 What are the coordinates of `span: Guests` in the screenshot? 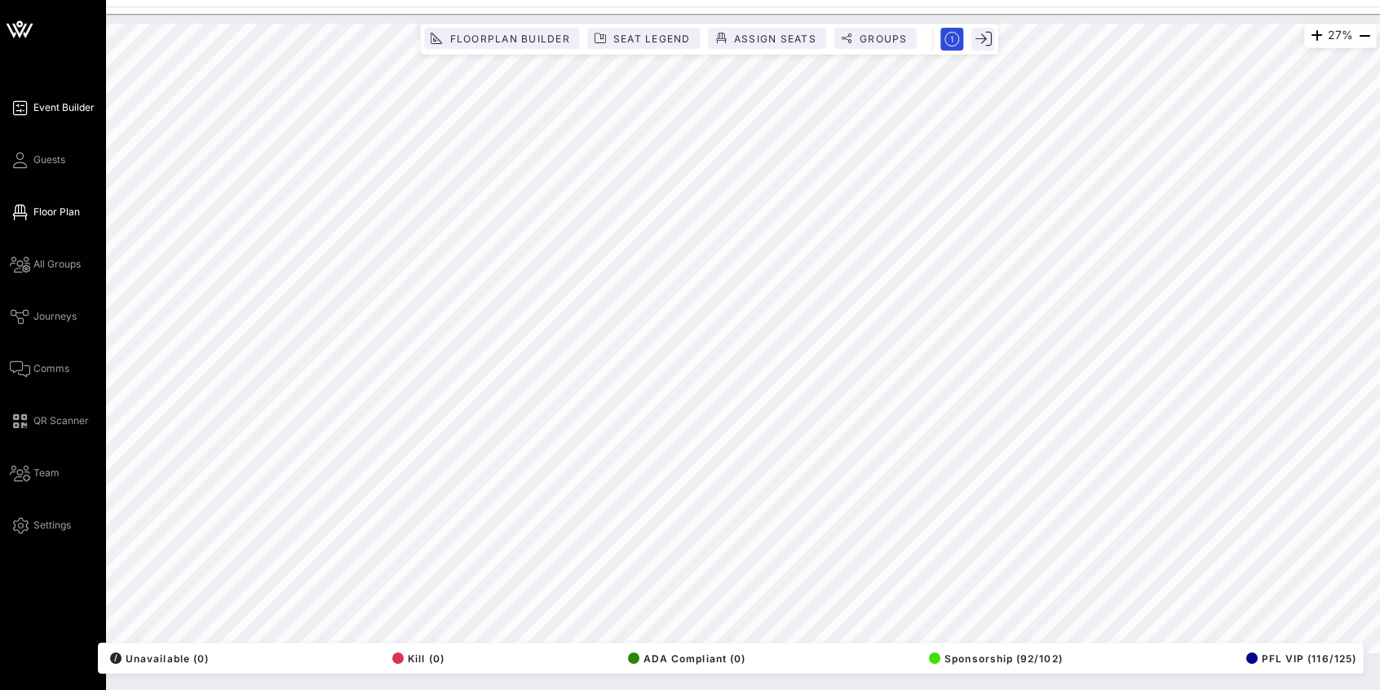 It's located at (49, 160).